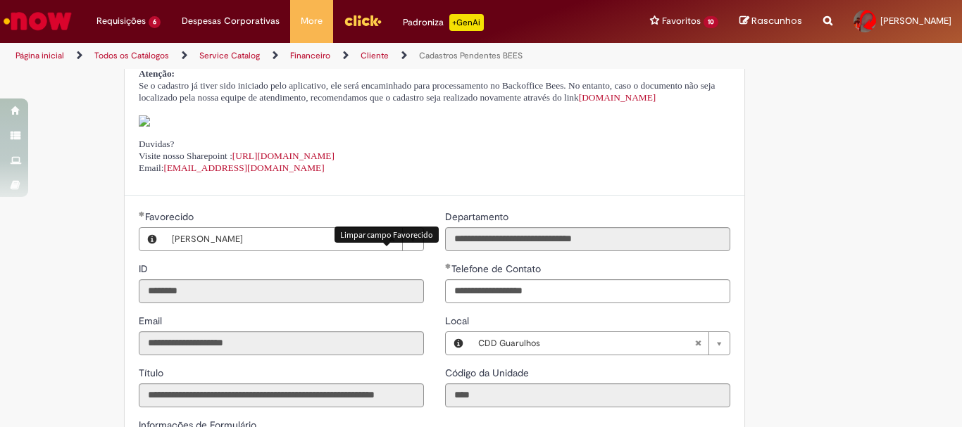  What do you see at coordinates (443, 23) in the screenshot?
I see `div: Padroniza` at bounding box center [443, 23].